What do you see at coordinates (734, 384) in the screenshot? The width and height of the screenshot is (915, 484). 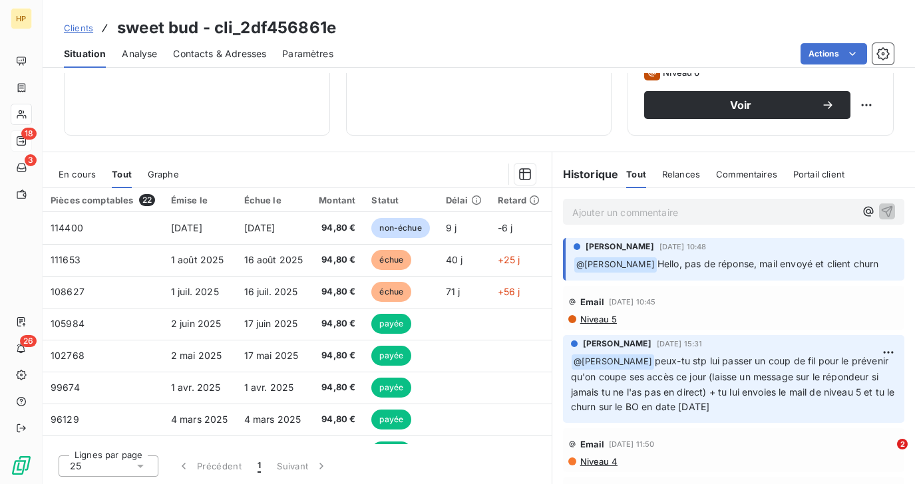 I see `span: peux-tu stp lui passer un coup de fil pour le prévenir qu'on coupe ses accès ce jour (laisse un m...` at bounding box center [734, 384].